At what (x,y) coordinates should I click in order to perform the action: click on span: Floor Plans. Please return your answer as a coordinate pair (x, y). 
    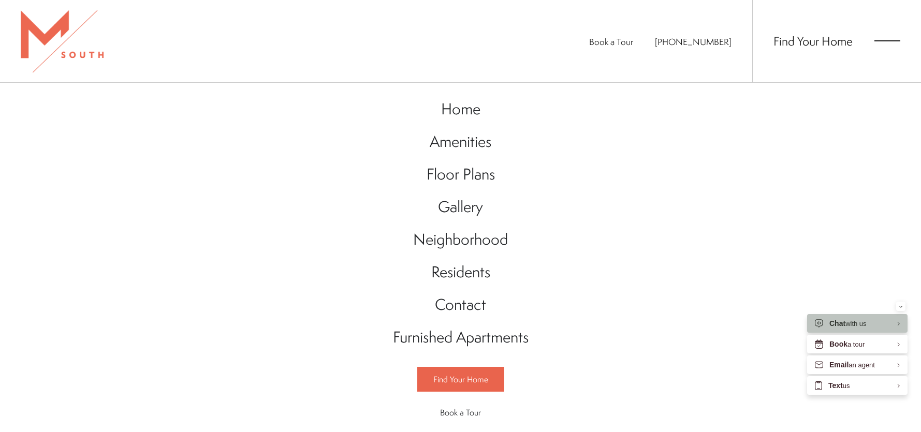
    Looking at the image, I should click on (461, 174).